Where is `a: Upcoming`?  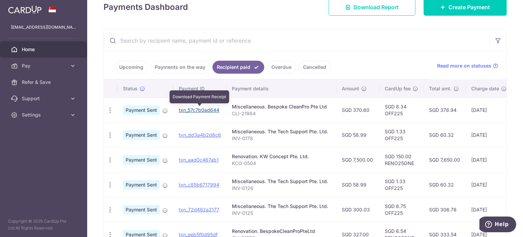
a: Upcoming is located at coordinates (131, 67).